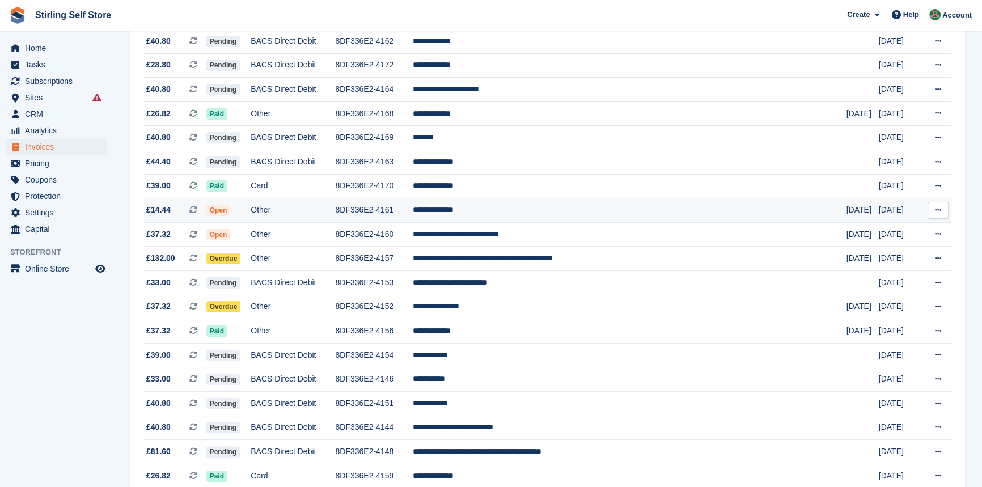 This screenshot has width=982, height=487. Describe the element at coordinates (59, 269) in the screenshot. I see `span: Online Store` at that location.